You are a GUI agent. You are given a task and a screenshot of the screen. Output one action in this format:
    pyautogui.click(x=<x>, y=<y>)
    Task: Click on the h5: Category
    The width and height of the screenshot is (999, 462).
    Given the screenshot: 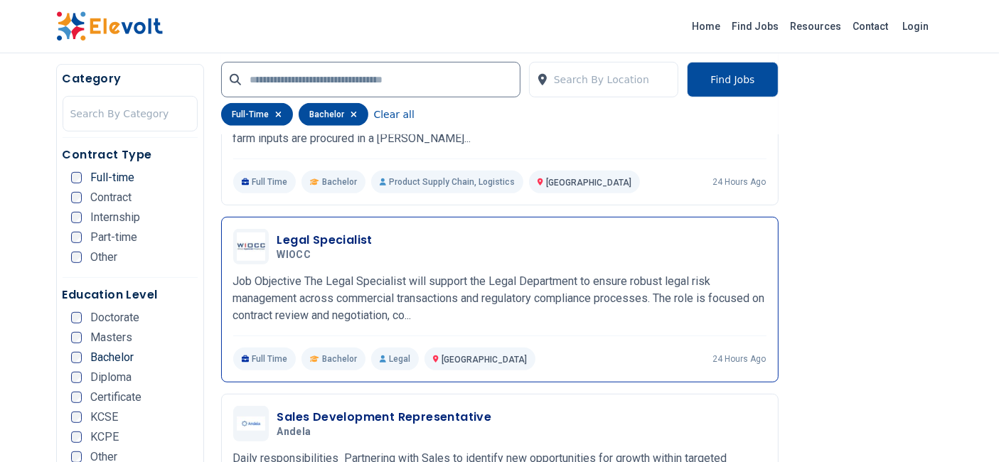 What is the action you would take?
    pyautogui.click(x=130, y=79)
    